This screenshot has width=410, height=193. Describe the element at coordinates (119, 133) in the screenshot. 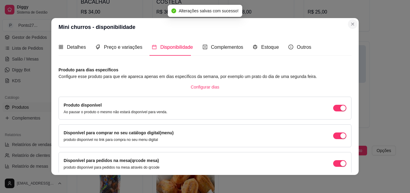

I see `label: Disponível para comprar no seu catálogo digital(menu)` at that location.